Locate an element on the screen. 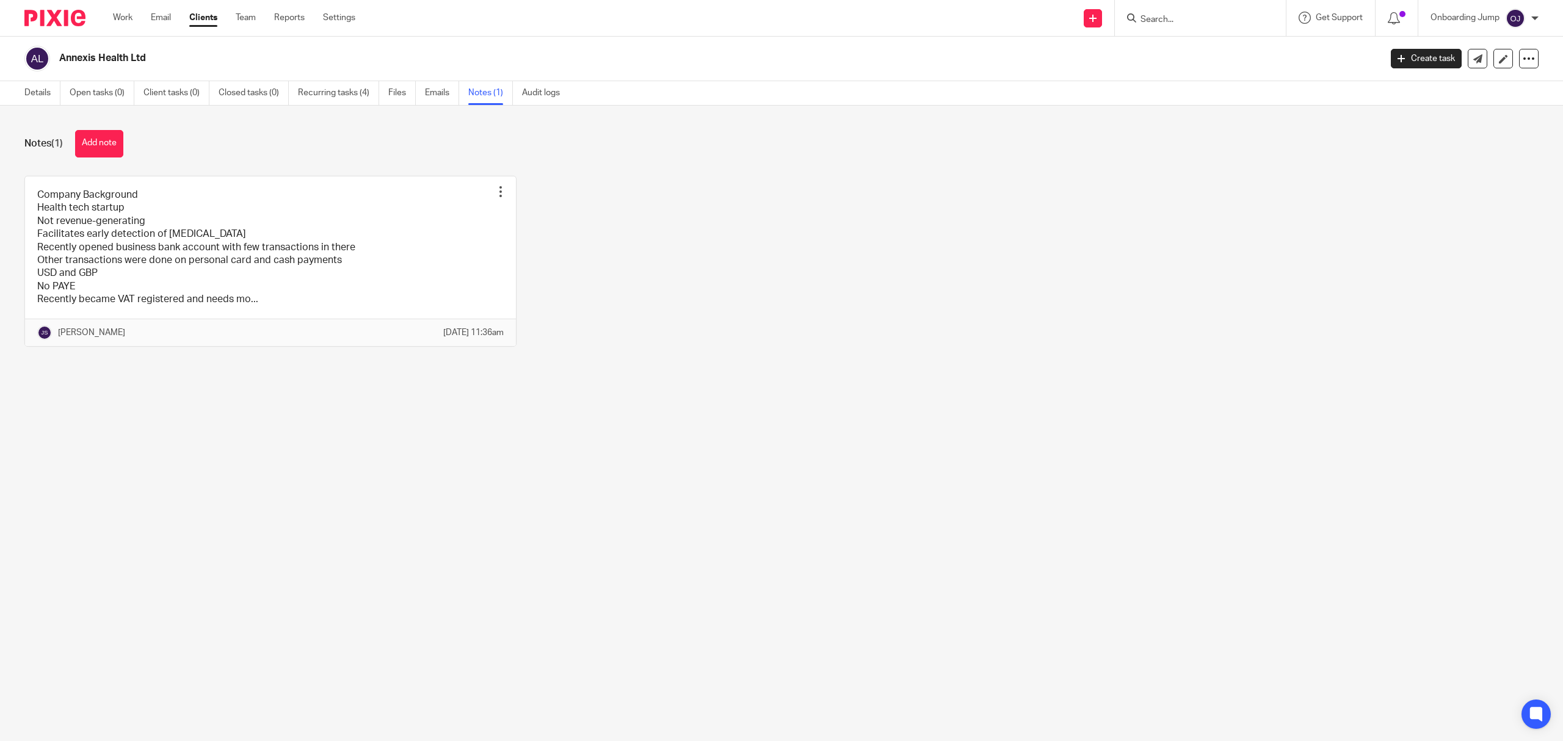 The height and width of the screenshot is (741, 1563). h2: Annexis Health Ltd is located at coordinates (584, 58).